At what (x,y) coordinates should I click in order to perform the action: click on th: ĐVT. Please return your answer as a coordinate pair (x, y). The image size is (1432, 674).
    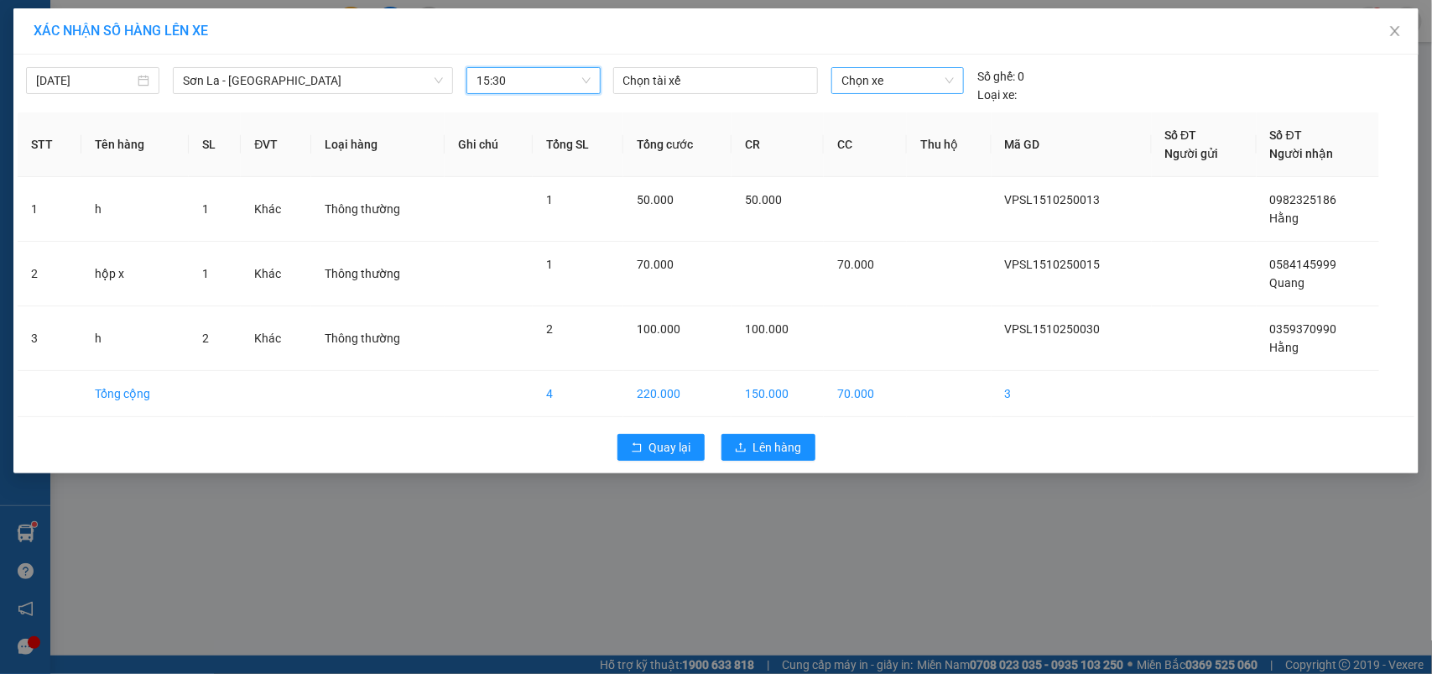
    Looking at the image, I should click on (276, 144).